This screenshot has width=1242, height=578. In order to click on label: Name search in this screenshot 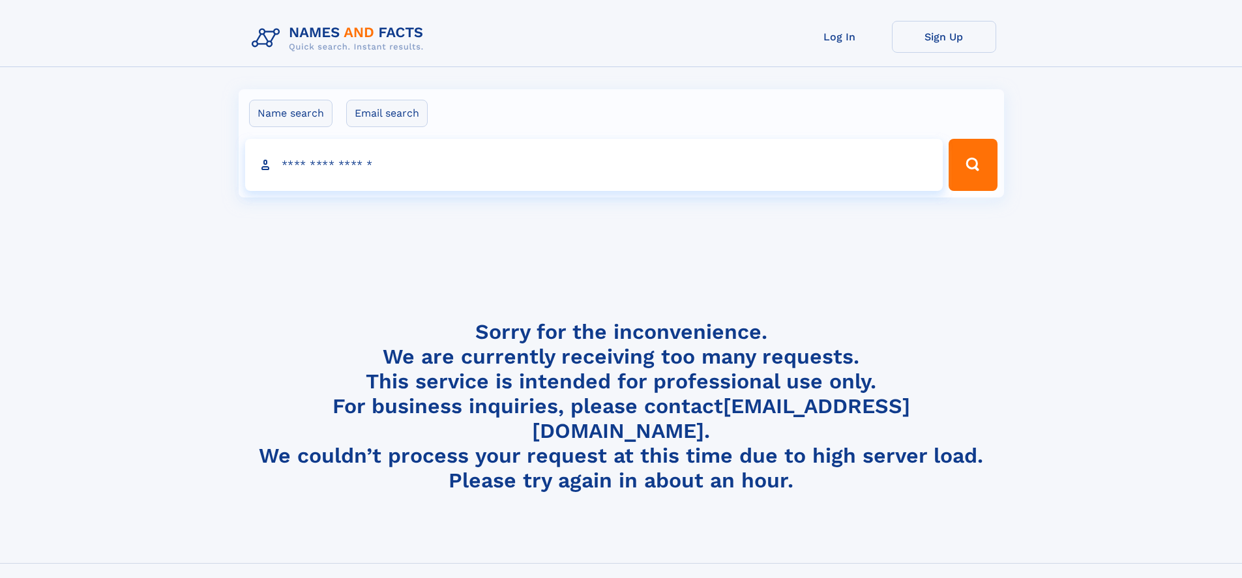, I will do `click(291, 113)`.